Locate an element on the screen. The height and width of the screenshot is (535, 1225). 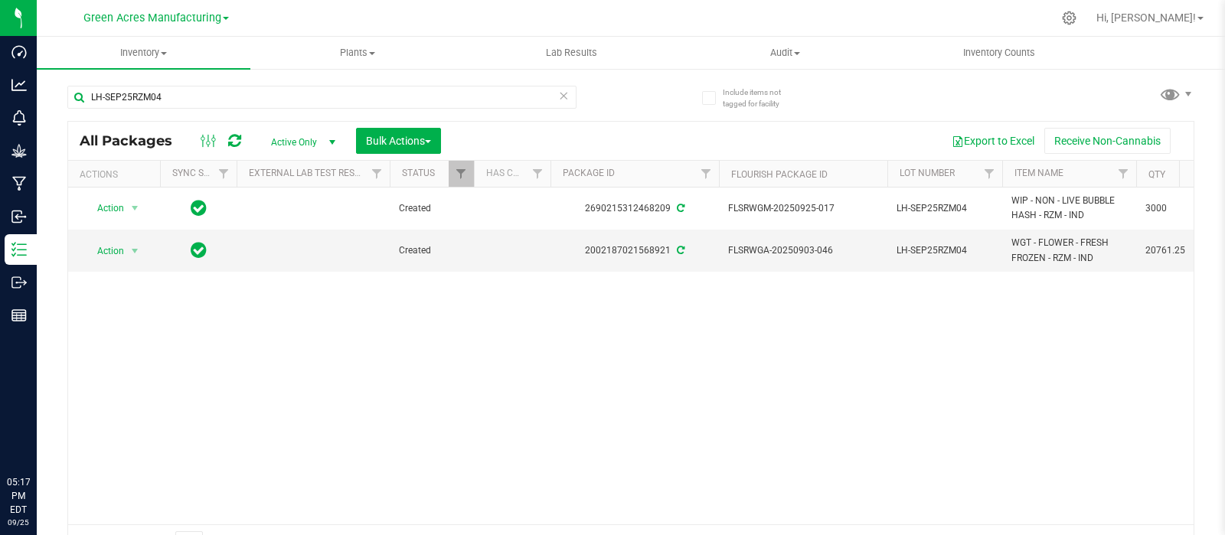
span: WIP - NON - LIVE BUBBLE HASH - RZM - IND is located at coordinates (1069, 208).